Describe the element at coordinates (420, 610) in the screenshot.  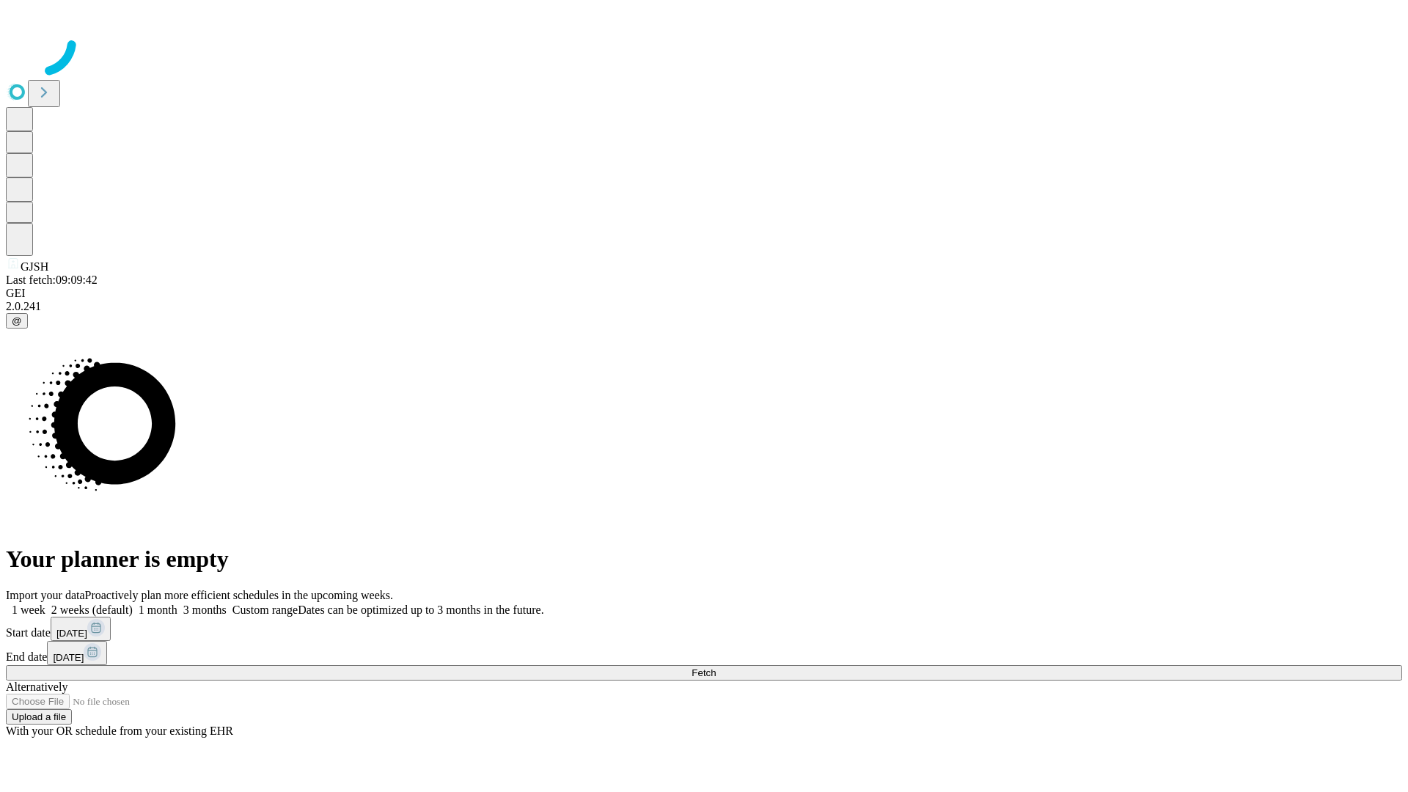
I see `span: Dates can be optimized up to 3 months in the future.` at that location.